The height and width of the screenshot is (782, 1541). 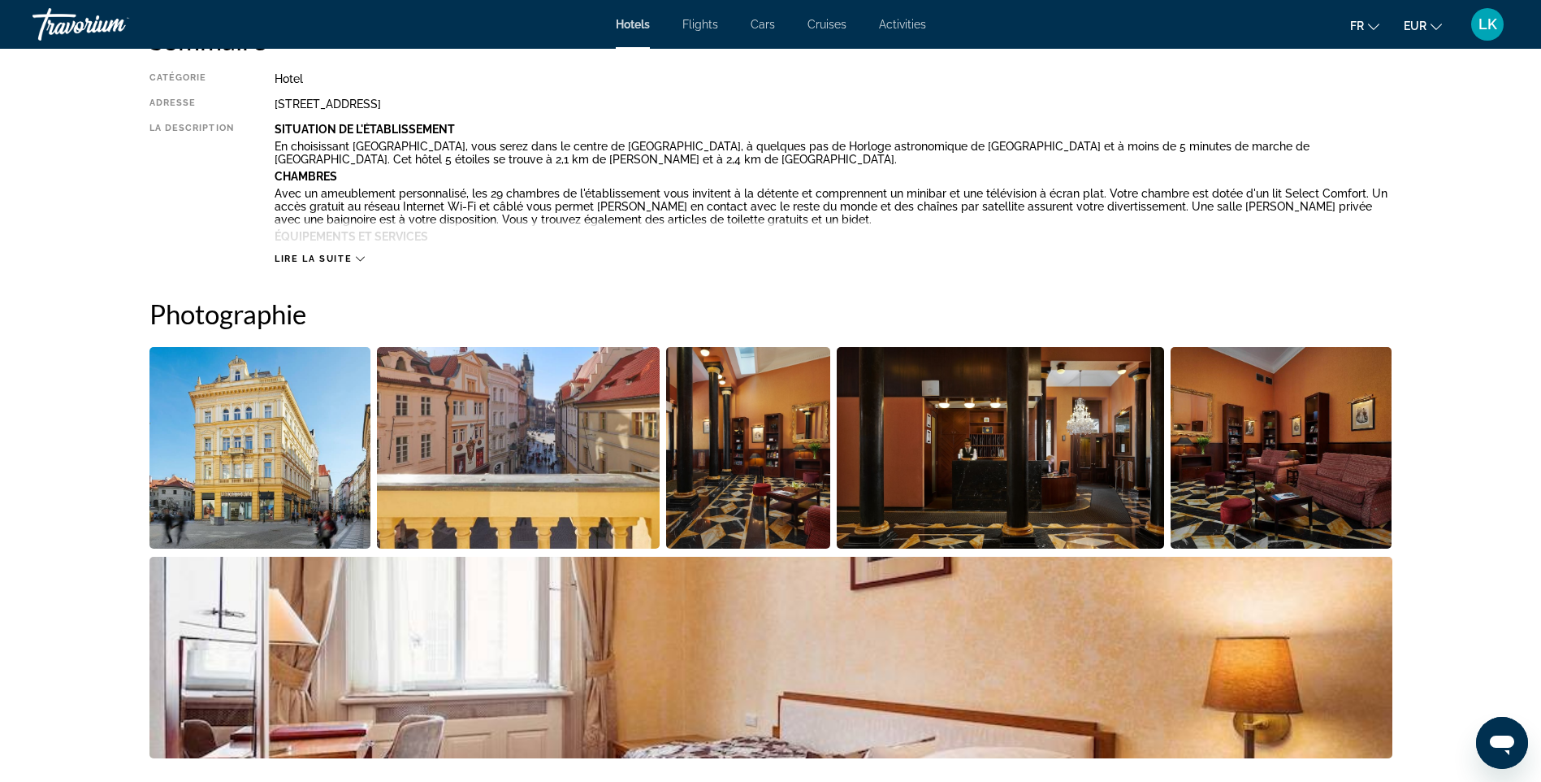 I want to click on span: Lire la suite, so click(x=313, y=258).